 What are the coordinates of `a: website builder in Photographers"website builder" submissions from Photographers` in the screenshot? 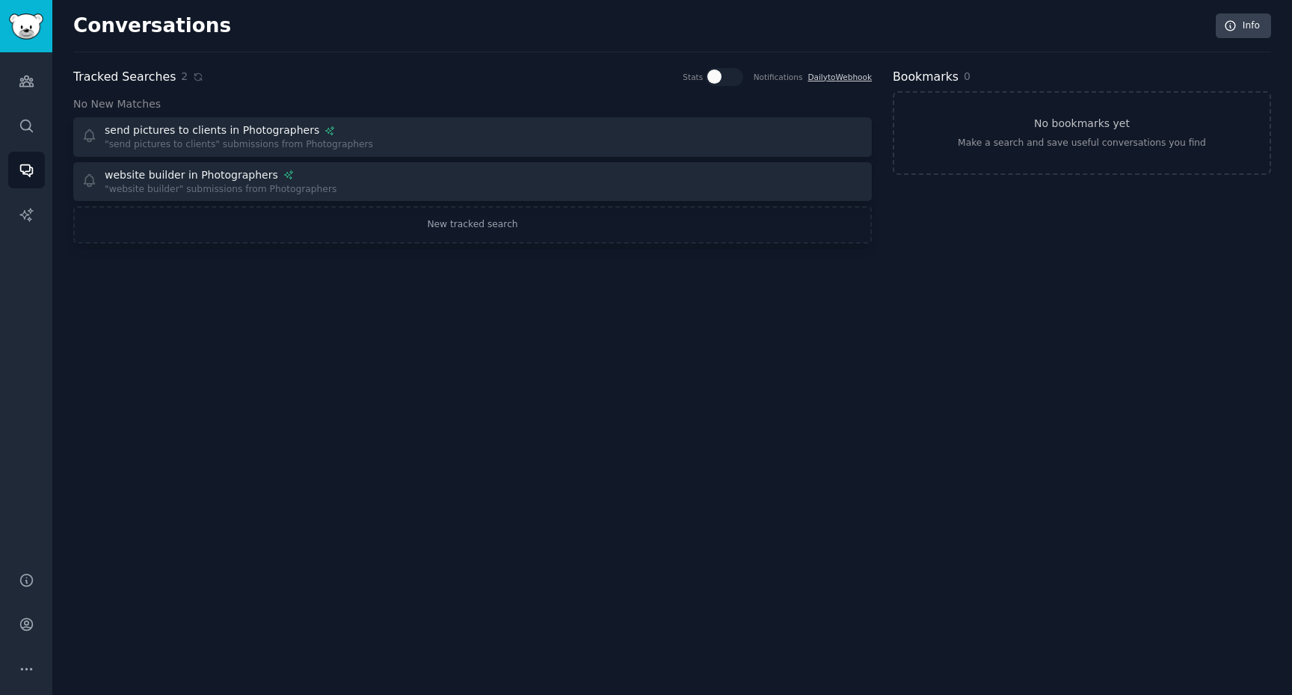 It's located at (472, 182).